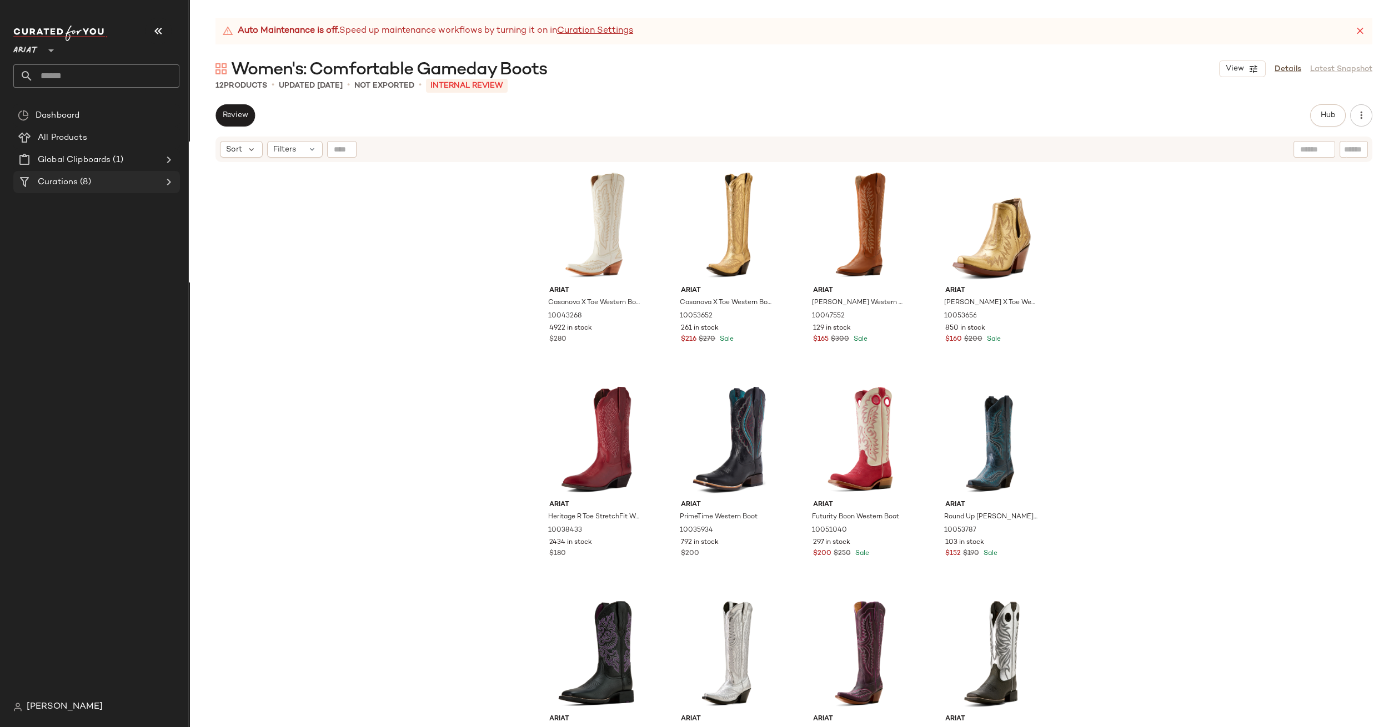  Describe the element at coordinates (707, 340) in the screenshot. I see `span: $270` at that location.